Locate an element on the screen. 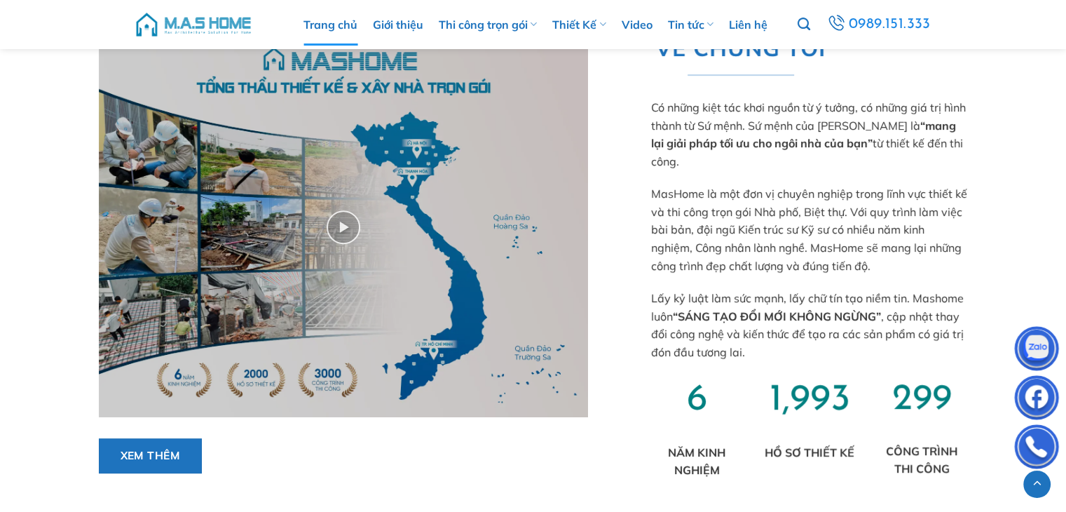 This screenshot has height=512, width=1066. img: Trang chủ 62 is located at coordinates (344, 226).